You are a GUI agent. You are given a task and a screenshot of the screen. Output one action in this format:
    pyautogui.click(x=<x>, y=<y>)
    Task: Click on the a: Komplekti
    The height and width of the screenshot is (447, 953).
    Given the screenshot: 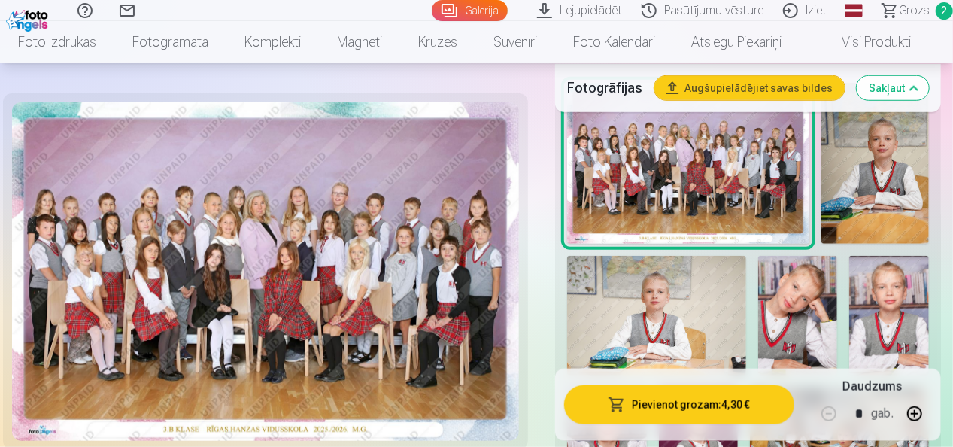 What is the action you would take?
    pyautogui.click(x=272, y=42)
    